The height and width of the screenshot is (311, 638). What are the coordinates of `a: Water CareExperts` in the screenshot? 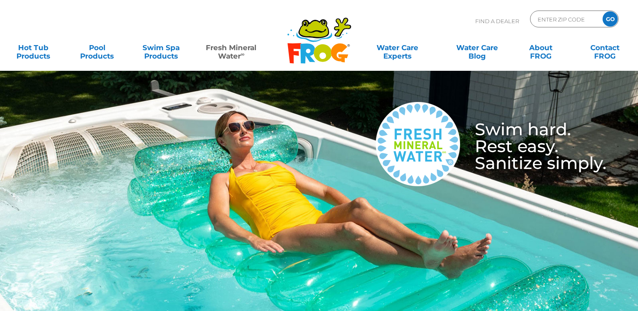 It's located at (397, 48).